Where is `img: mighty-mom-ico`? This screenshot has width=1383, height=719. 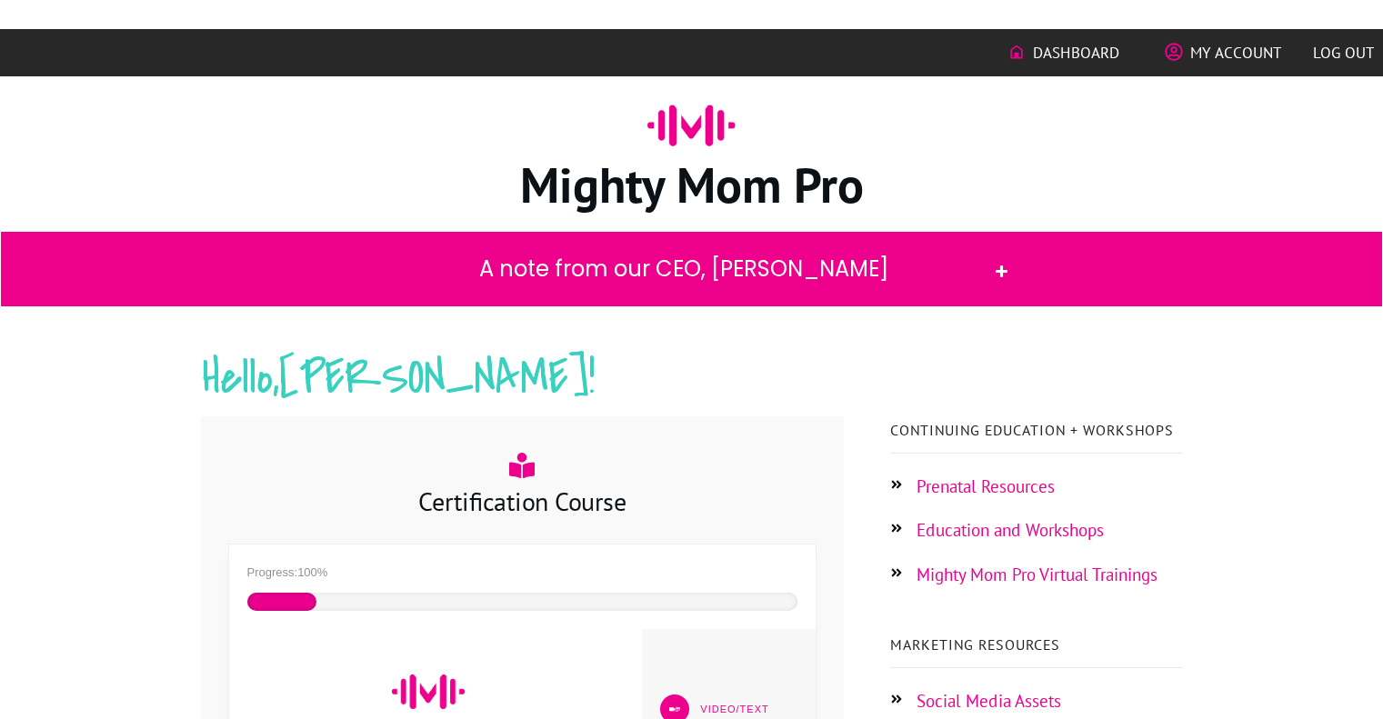
img: mighty-mom-ico is located at coordinates (428, 692).